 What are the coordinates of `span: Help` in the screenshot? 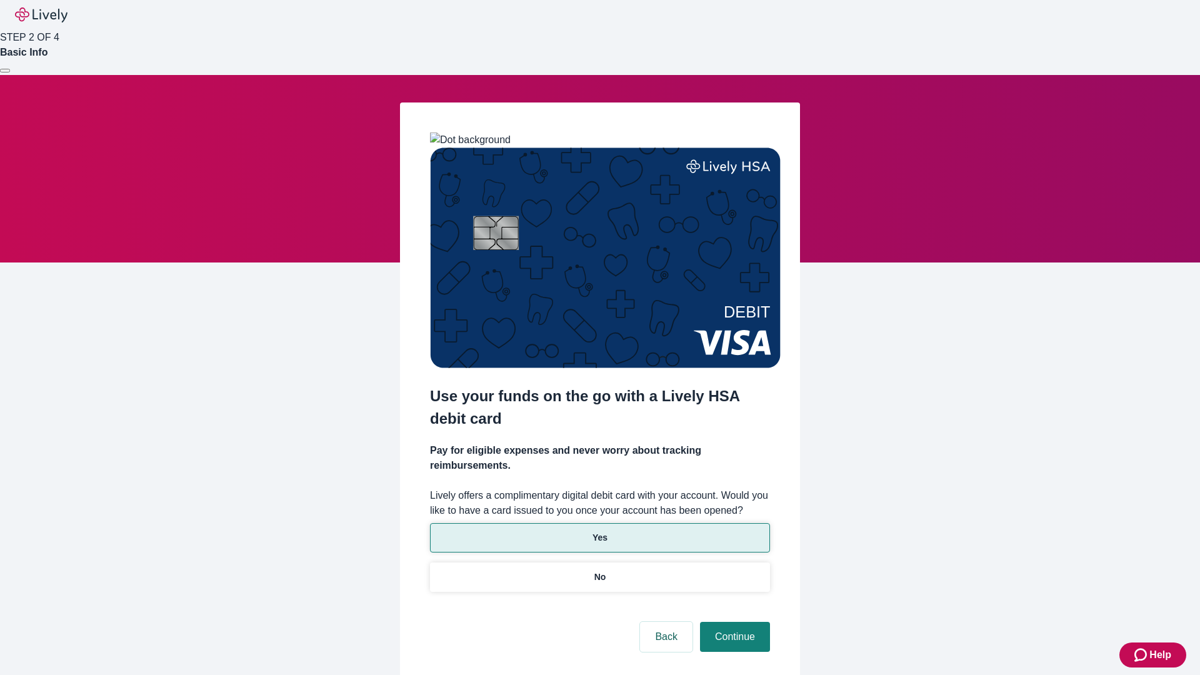 It's located at (1160, 655).